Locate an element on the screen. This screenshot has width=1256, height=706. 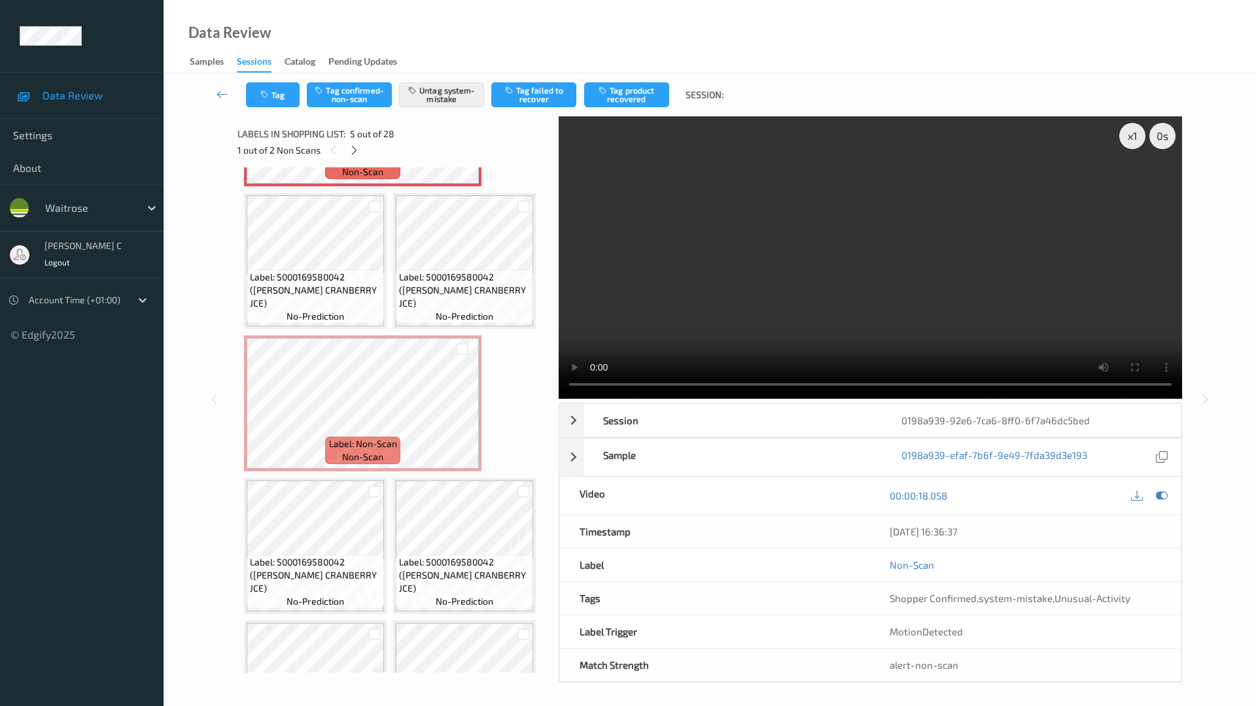
div: Session is located at coordinates (732, 420).